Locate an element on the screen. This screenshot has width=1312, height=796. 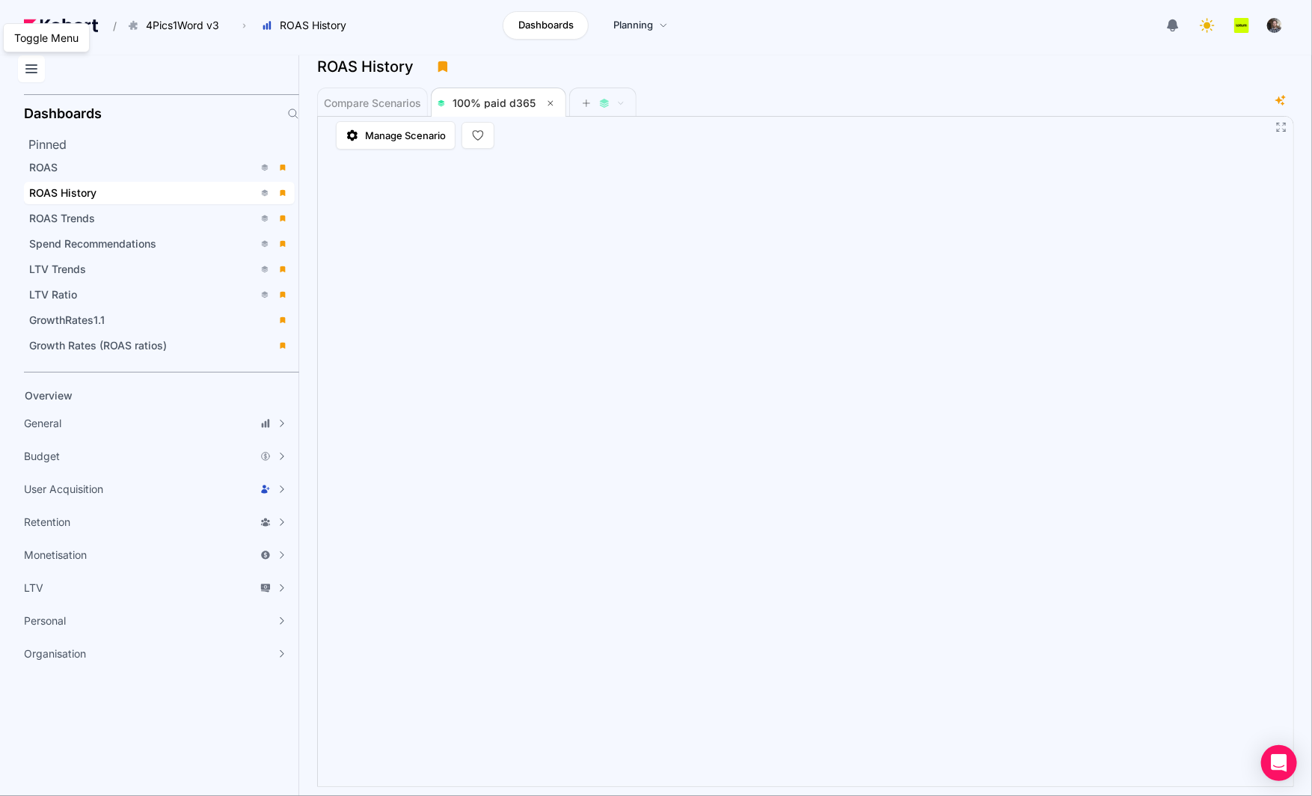
span: Organisation is located at coordinates (55, 654).